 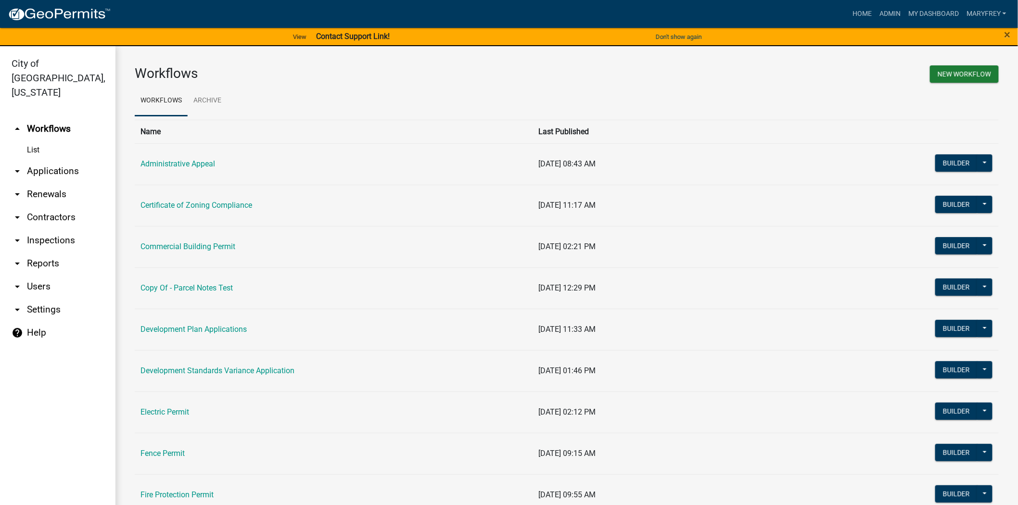 I want to click on th: Name, so click(x=334, y=131).